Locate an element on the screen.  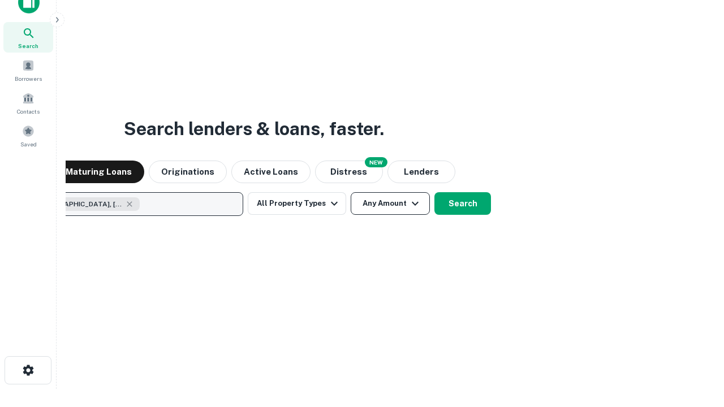
h3: Search lenders & loans, faster. is located at coordinates (254, 129).